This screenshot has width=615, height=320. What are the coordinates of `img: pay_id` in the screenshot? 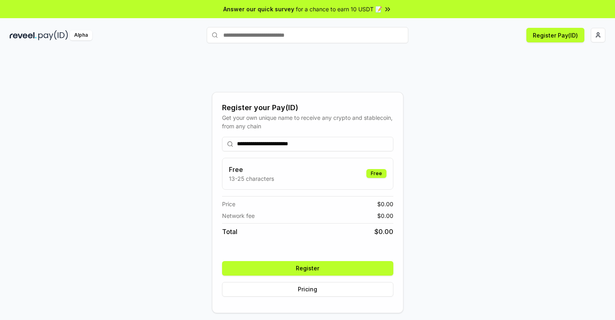 It's located at (53, 35).